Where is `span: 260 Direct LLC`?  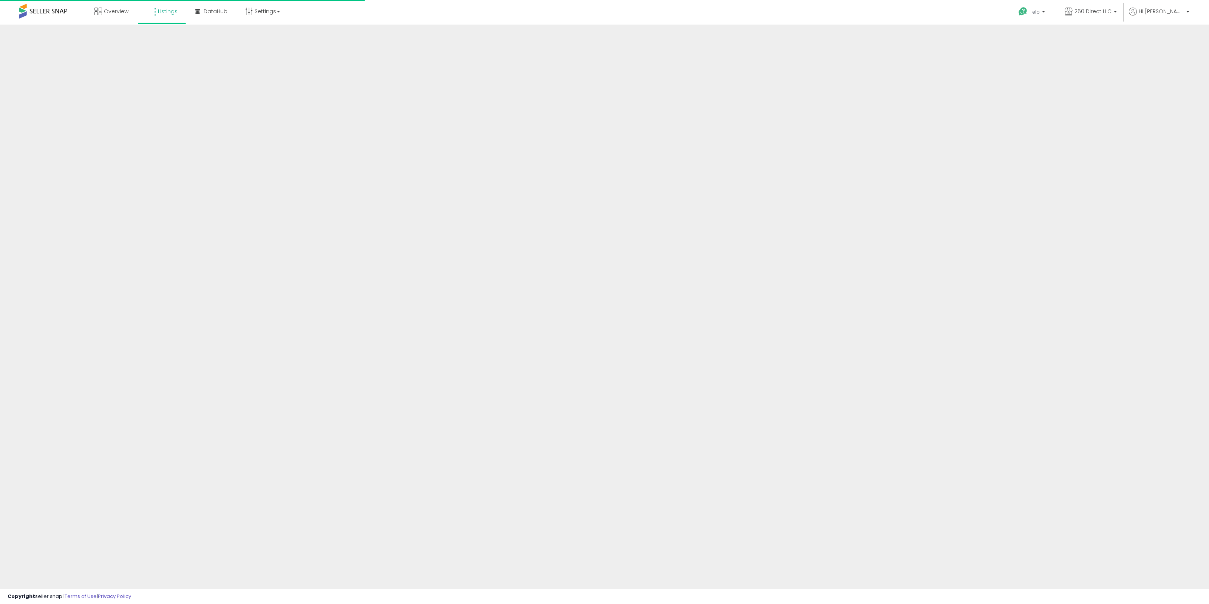 span: 260 Direct LLC is located at coordinates (1093, 11).